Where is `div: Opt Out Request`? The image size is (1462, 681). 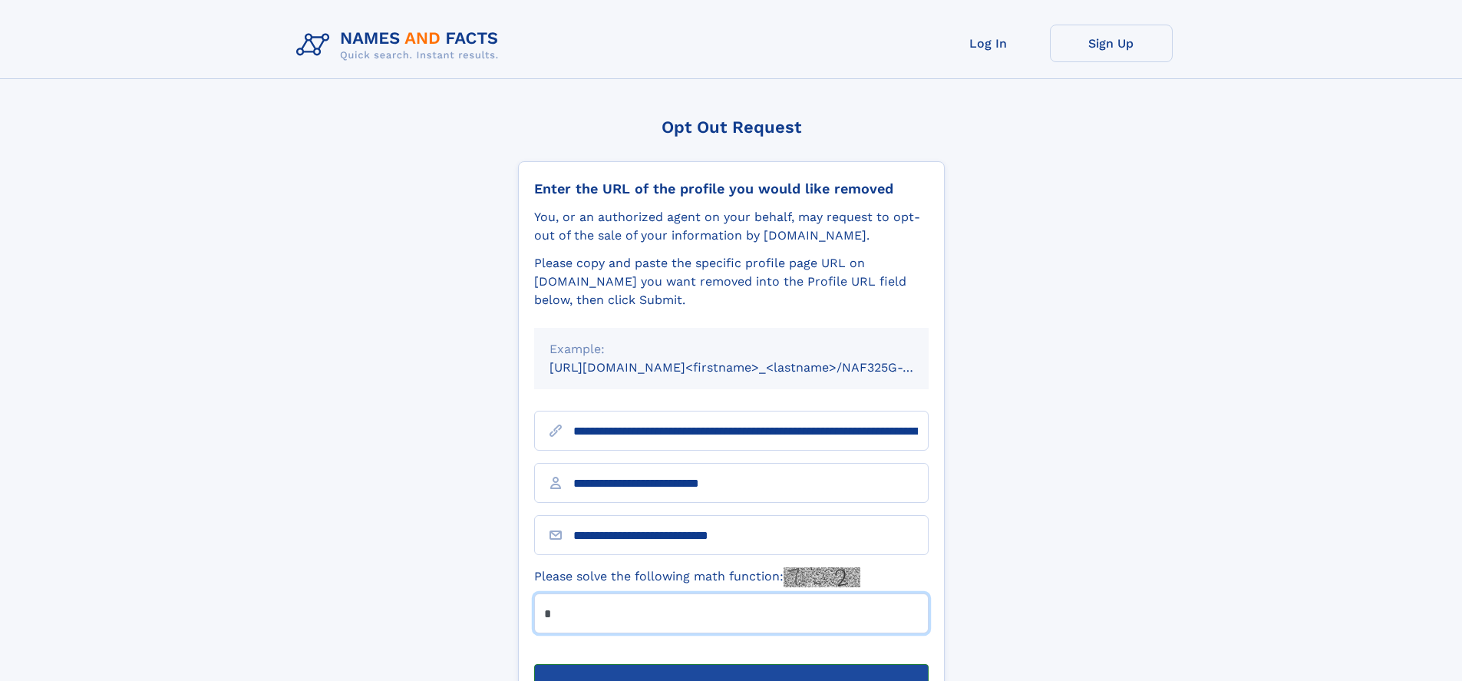
div: Opt Out Request is located at coordinates (731, 127).